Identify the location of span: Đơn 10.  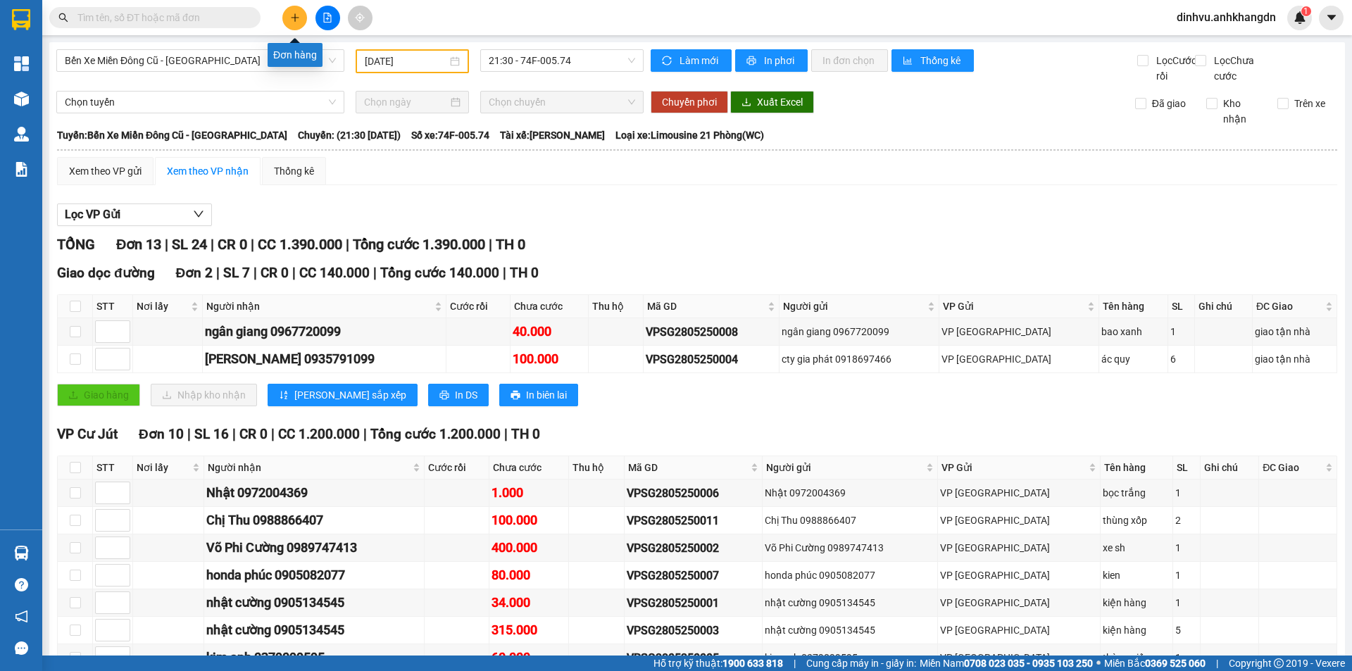
(161, 434).